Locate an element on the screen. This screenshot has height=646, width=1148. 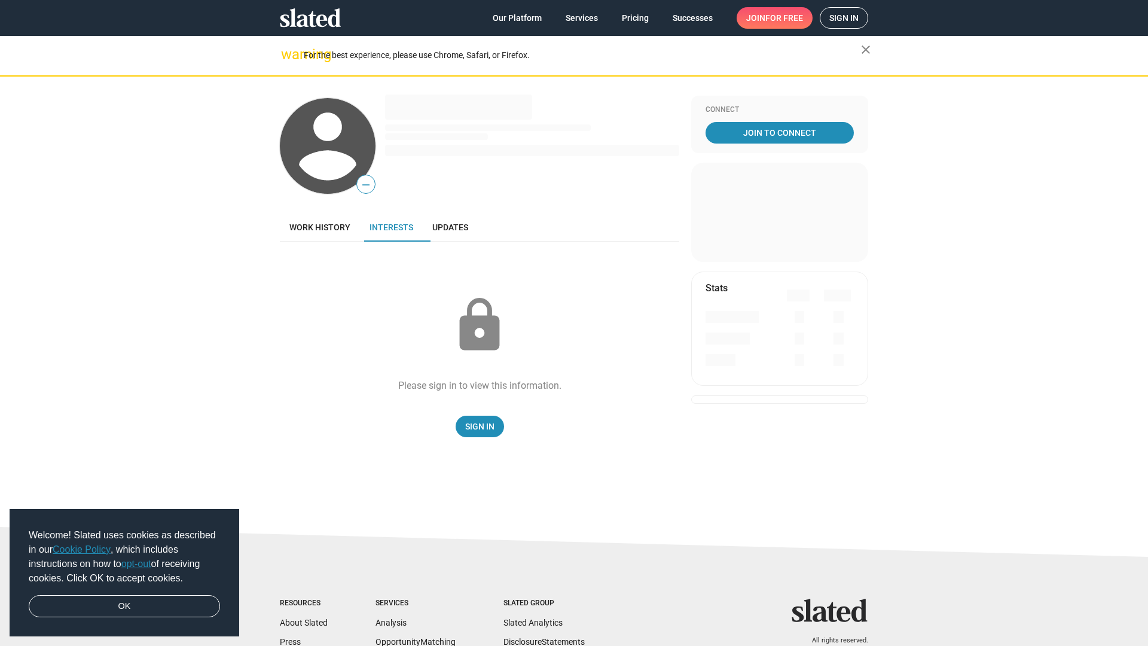
a: Join To Connect is located at coordinates (780, 133).